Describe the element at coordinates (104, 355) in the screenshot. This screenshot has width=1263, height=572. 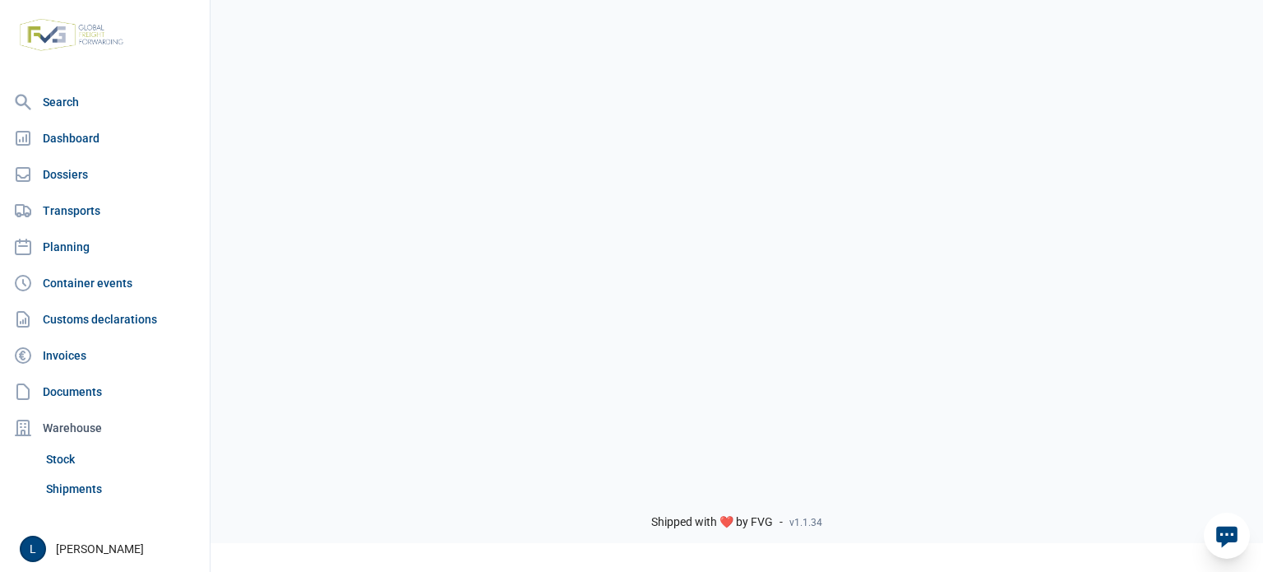
I see `a: Invoices` at that location.